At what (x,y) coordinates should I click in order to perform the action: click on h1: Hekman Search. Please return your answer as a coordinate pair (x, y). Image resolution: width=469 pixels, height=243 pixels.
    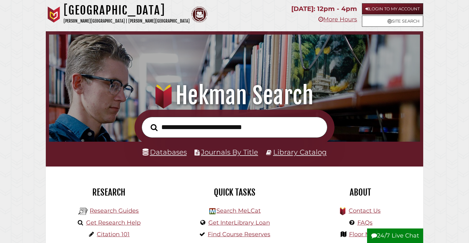
    Looking at the image, I should click on (234, 95).